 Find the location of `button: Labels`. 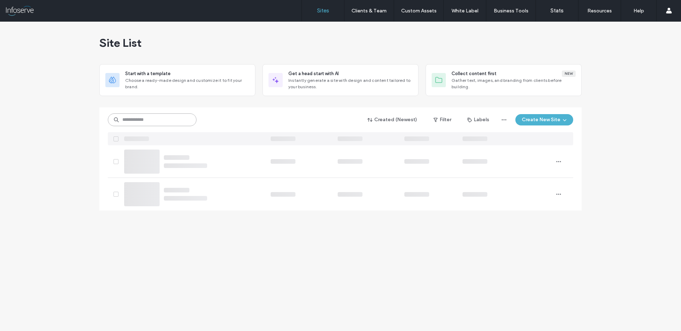

button: Labels is located at coordinates (478, 120).